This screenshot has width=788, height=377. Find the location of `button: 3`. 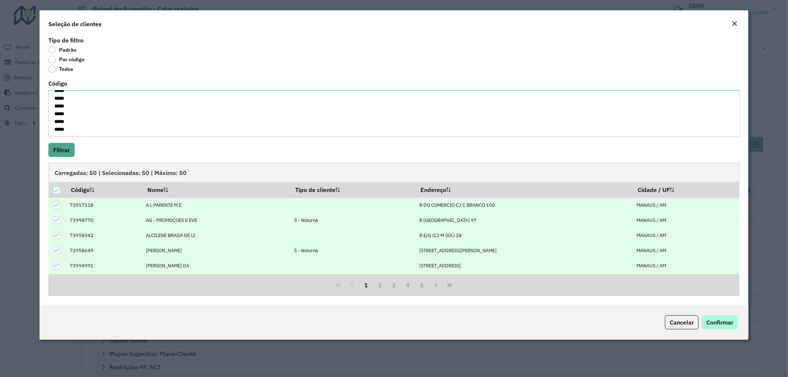

button: 3 is located at coordinates (394, 285).